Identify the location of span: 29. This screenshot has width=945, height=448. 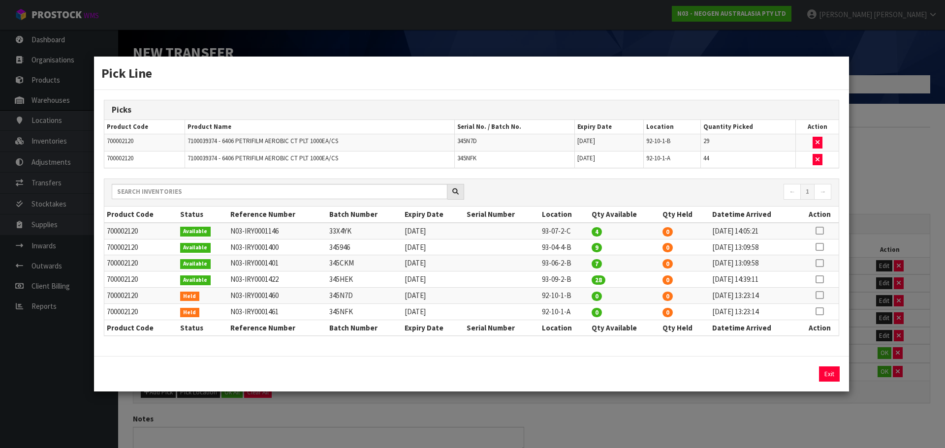
(706, 141).